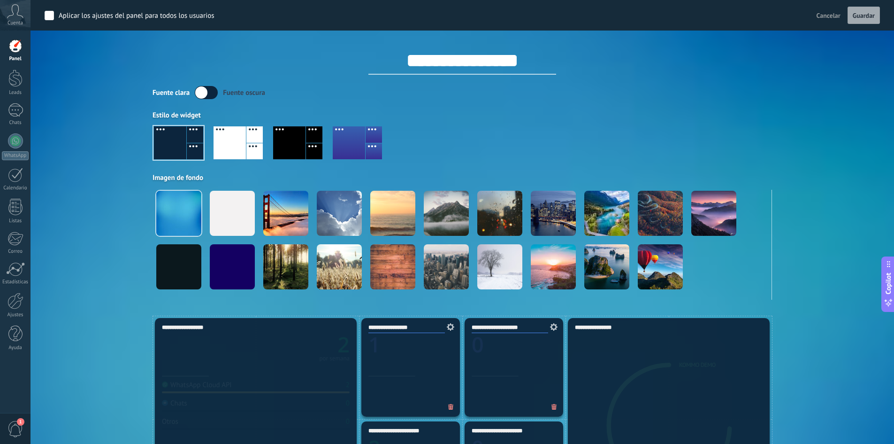 Image resolution: width=894 pixels, height=444 pixels. I want to click on div: Estilo de widget, so click(462, 115).